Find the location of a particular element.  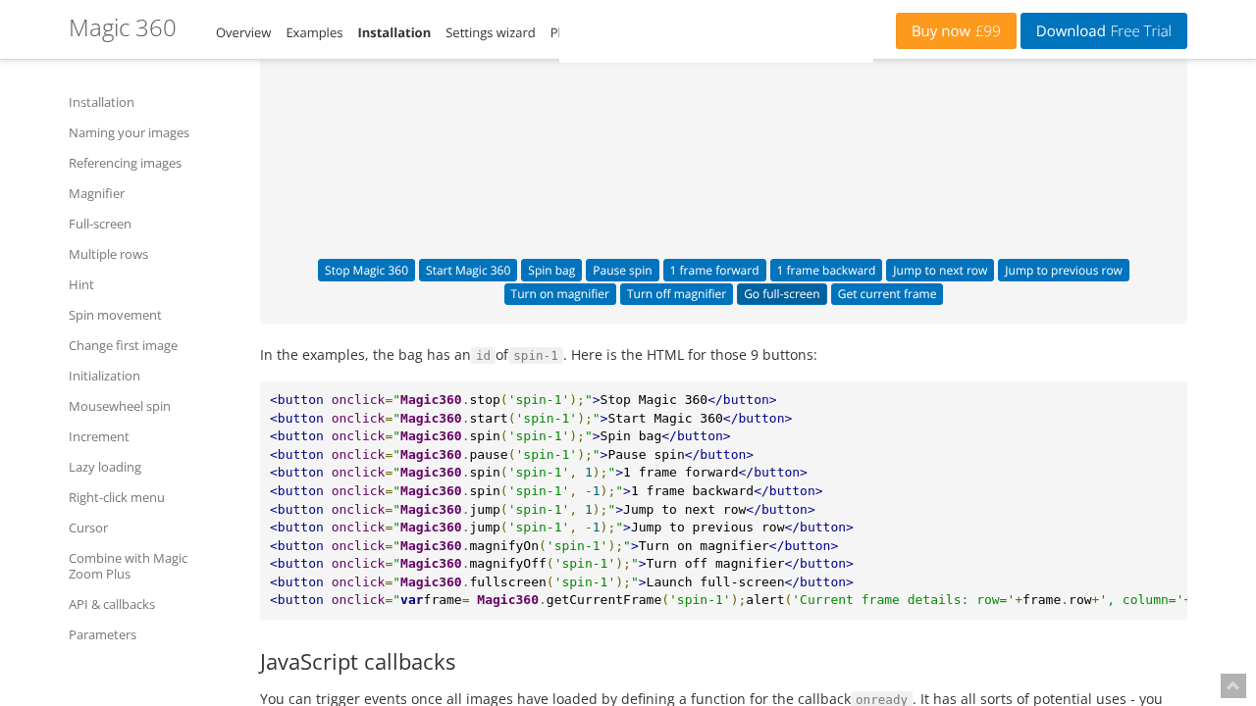

span: Turn off magnifier is located at coordinates (715, 563).